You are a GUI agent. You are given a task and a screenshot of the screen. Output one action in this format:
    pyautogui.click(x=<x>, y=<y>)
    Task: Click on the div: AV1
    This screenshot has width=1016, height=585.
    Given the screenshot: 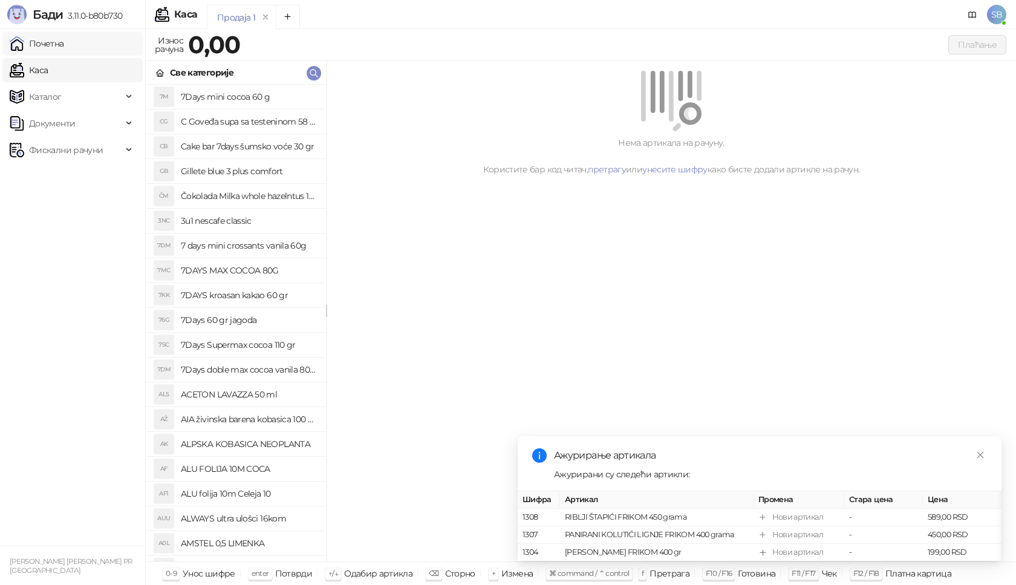 What is the action you would take?
    pyautogui.click(x=164, y=568)
    